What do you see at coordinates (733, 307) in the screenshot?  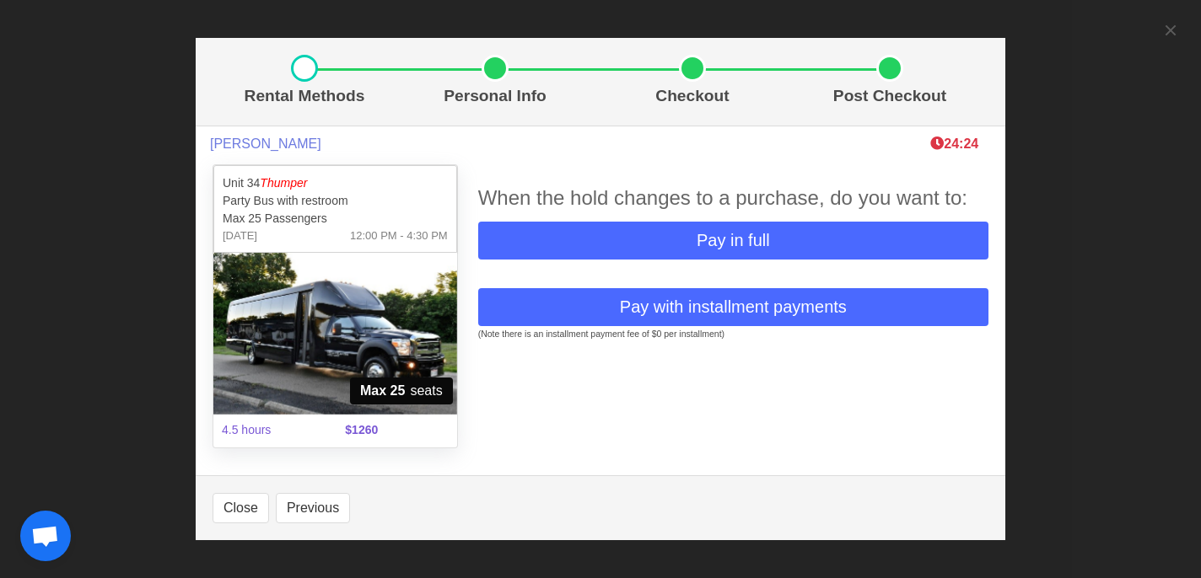 I see `span: Pay with installment payments` at bounding box center [733, 307].